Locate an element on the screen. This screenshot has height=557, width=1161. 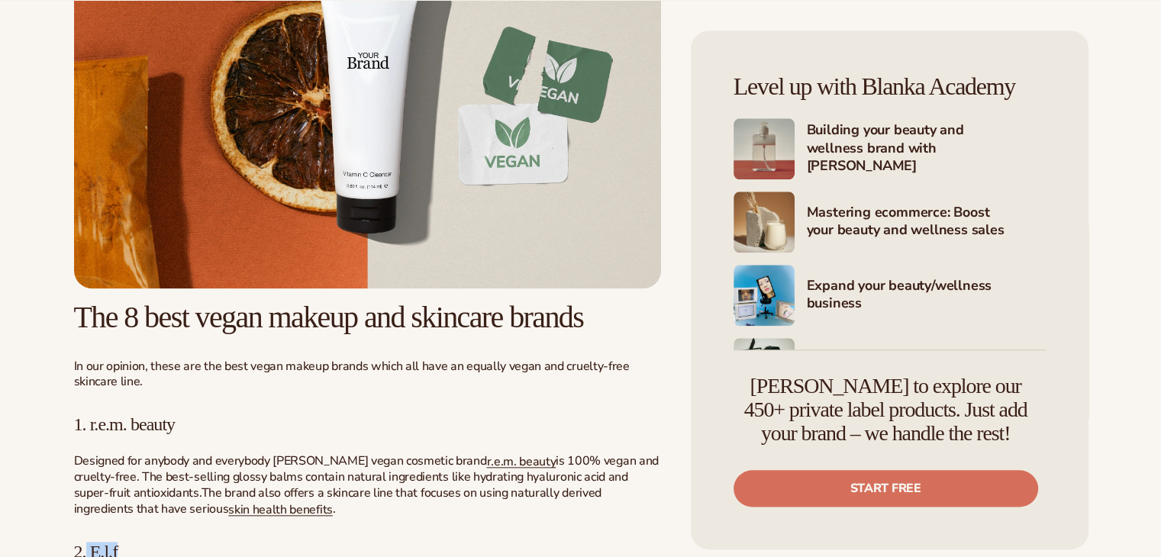
h4: Level up with Blanka Academy is located at coordinates (890, 86).